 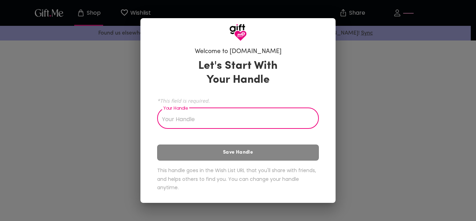 What do you see at coordinates (238, 100) in the screenshot?
I see `span: *This field is required.` at bounding box center [238, 100].